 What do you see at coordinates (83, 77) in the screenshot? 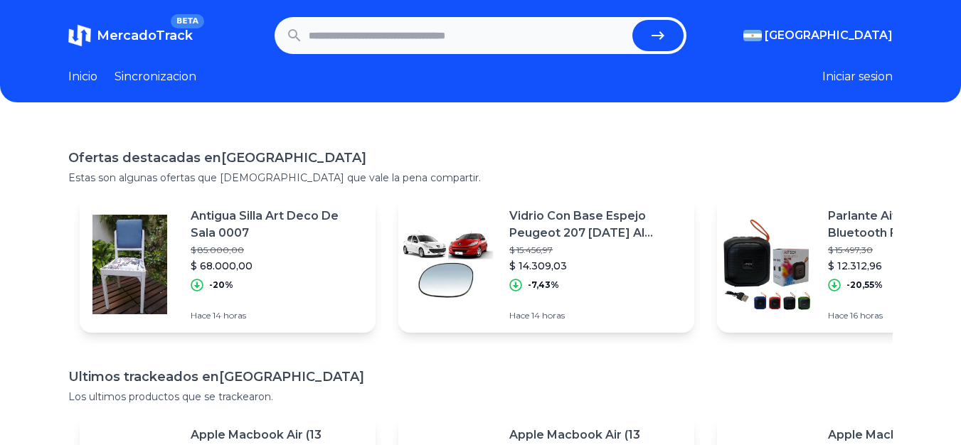
I see `a: Inicio` at bounding box center [83, 77].